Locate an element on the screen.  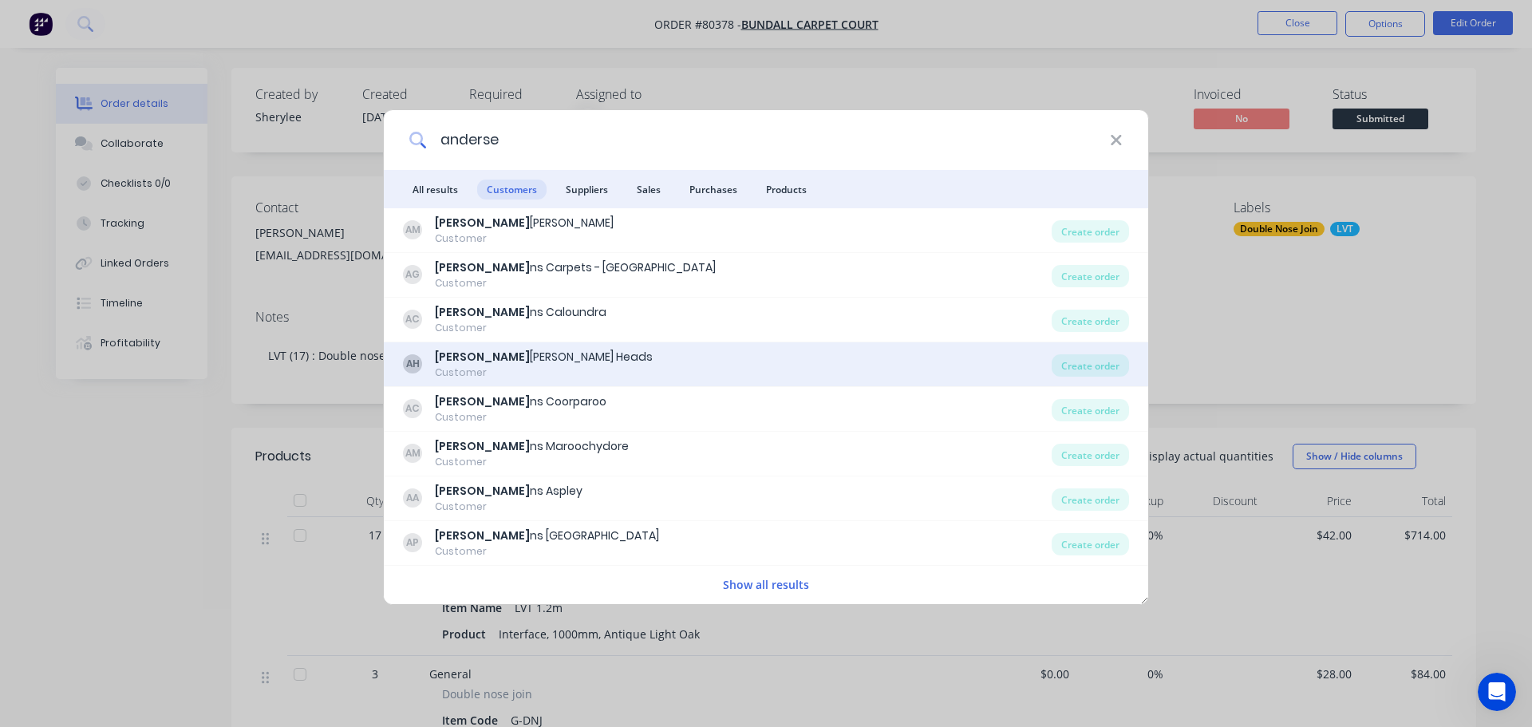
span: Sales is located at coordinates (649, 189).